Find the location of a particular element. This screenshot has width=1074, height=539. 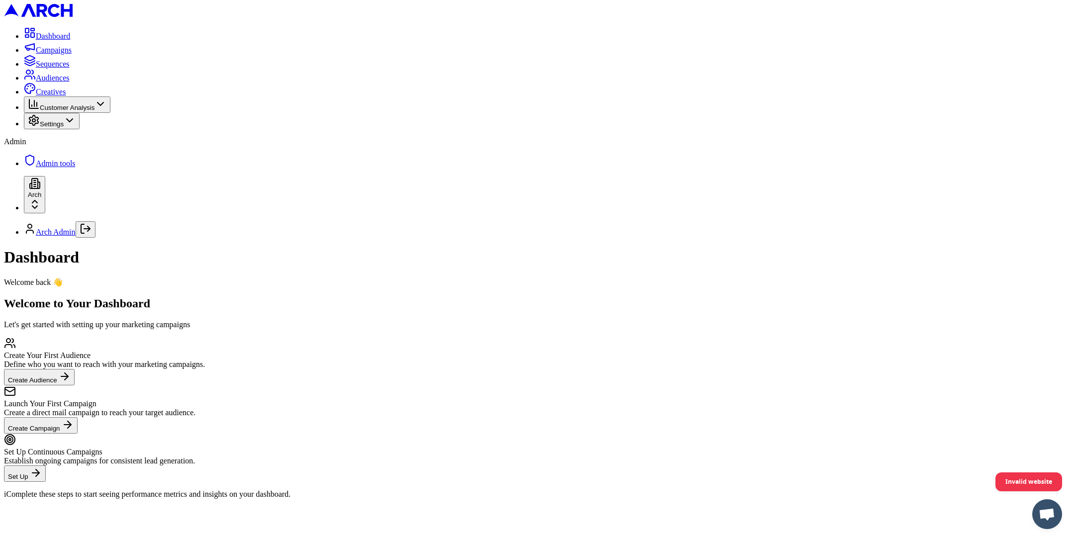

span: Admin tools is located at coordinates (56, 163).